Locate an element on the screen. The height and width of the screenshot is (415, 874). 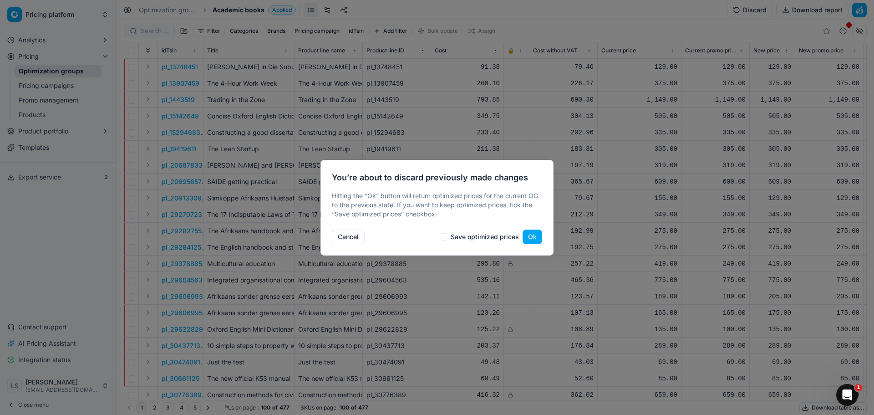
input: Save optimized prices is located at coordinates (443, 237).